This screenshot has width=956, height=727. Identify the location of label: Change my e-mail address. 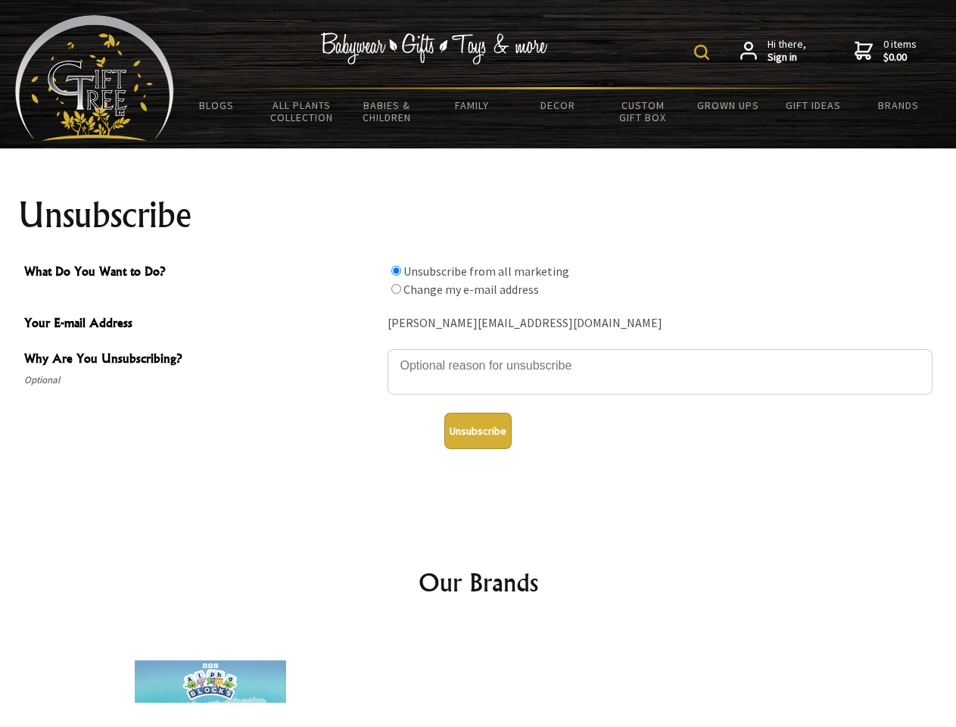
(471, 289).